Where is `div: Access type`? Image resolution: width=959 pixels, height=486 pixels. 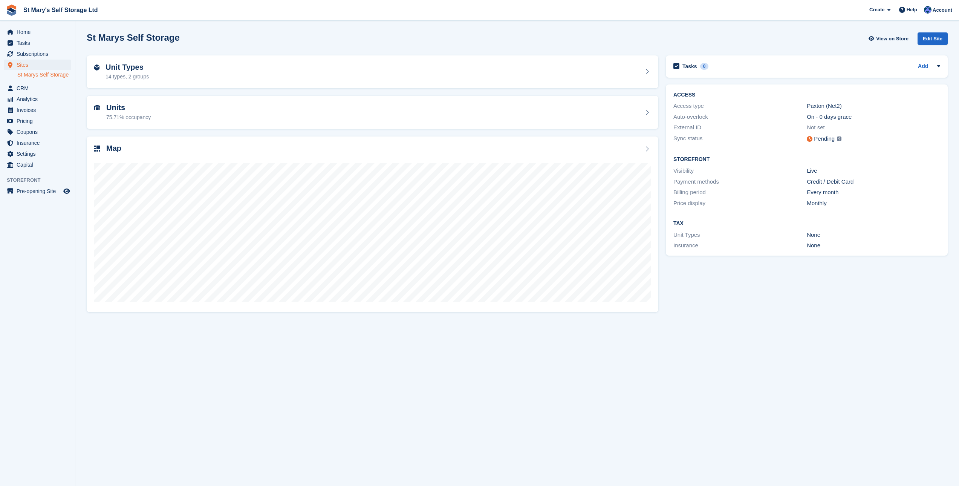 div: Access type is located at coordinates (740, 106).